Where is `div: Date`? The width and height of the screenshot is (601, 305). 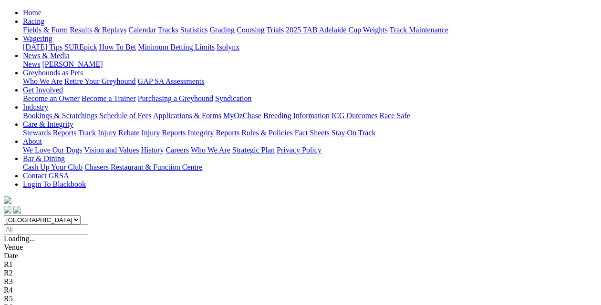
div: Date is located at coordinates (300, 256).